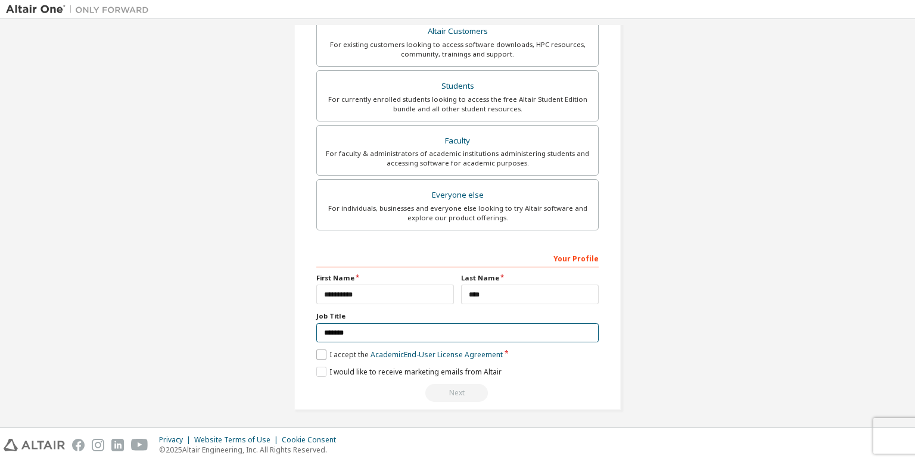 The height and width of the screenshot is (462, 915). What do you see at coordinates (457, 195) in the screenshot?
I see `div: Everyone else` at bounding box center [457, 195].